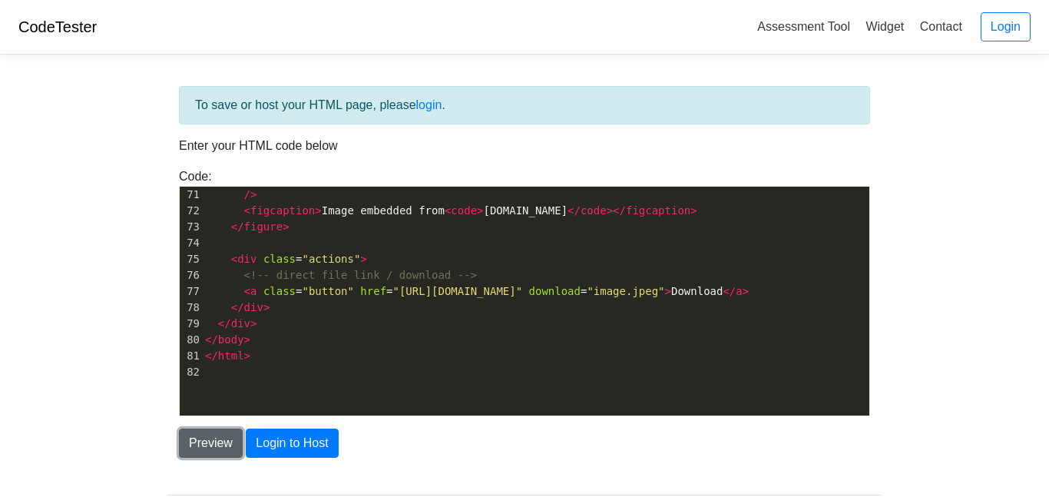 This screenshot has height=497, width=1049. What do you see at coordinates (554, 291) in the screenshot?
I see `span: download` at bounding box center [554, 291].